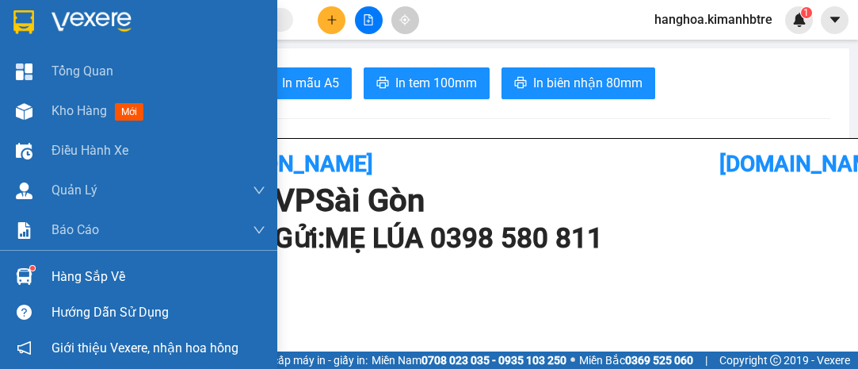  I want to click on button: file-add, so click(369, 20).